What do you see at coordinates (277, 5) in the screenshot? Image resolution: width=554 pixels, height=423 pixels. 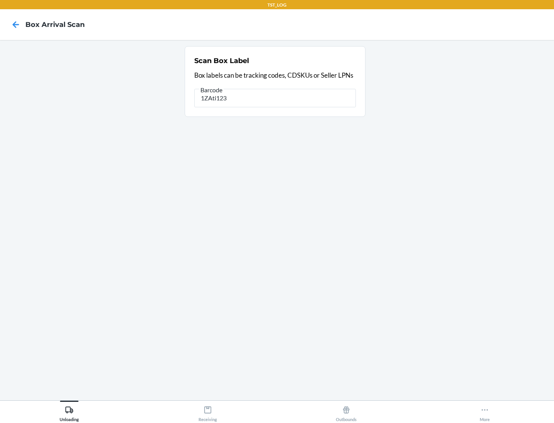 I see `p: TST_LOG` at bounding box center [277, 5].